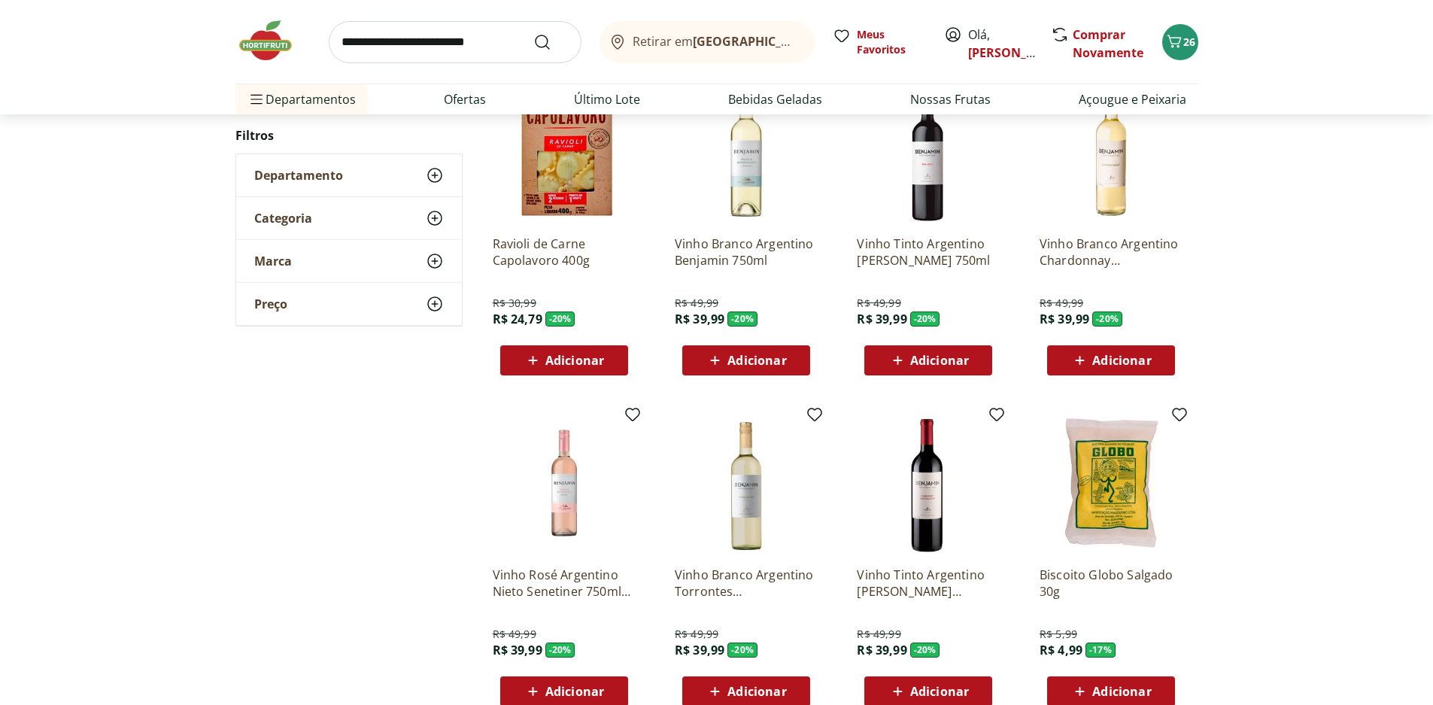  Describe the element at coordinates (716, 41) in the screenshot. I see `span: Retirar em` at that location.